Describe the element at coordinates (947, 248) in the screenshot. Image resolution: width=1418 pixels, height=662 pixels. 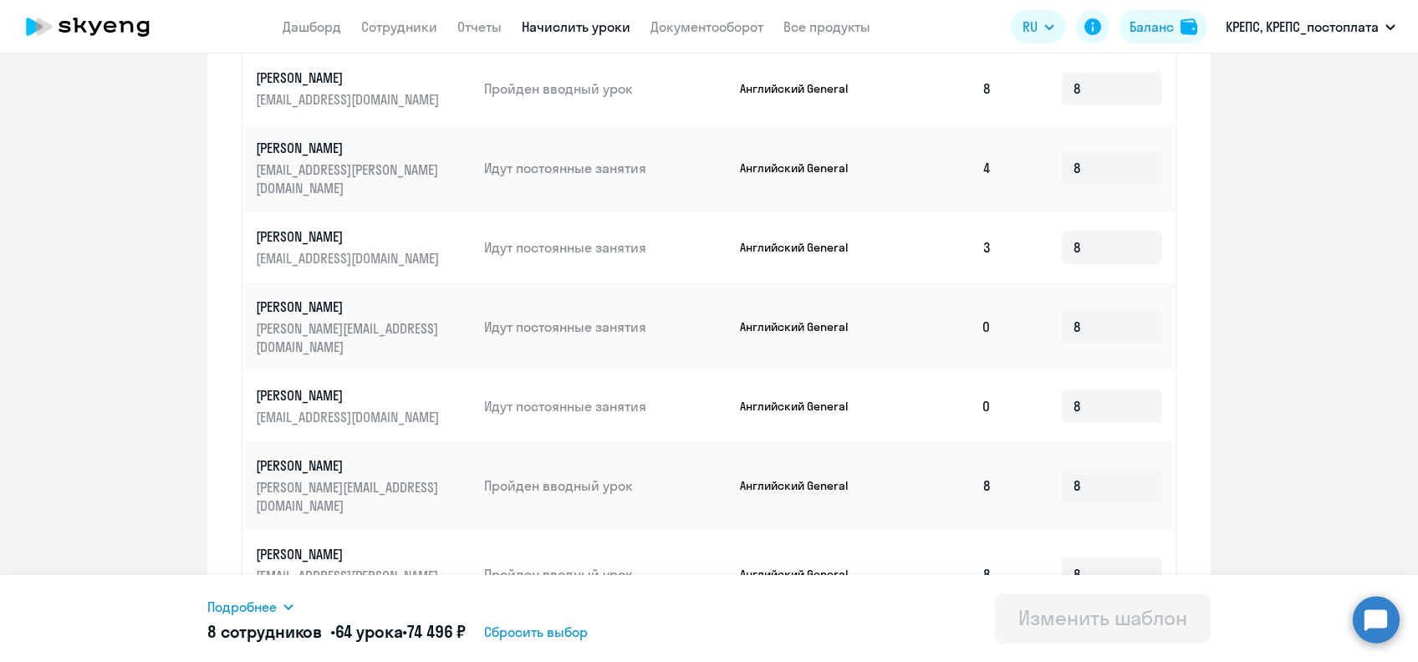
I see `td: 3` at that location.